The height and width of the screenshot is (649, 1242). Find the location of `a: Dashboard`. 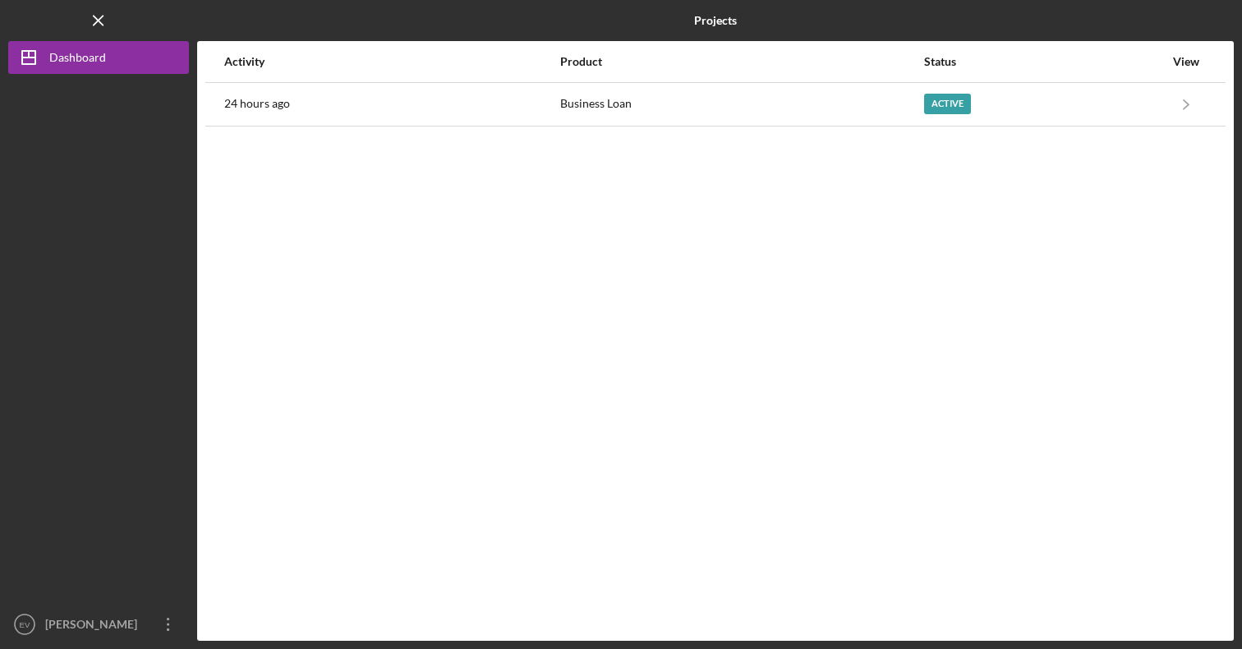

a: Dashboard is located at coordinates (99, 57).